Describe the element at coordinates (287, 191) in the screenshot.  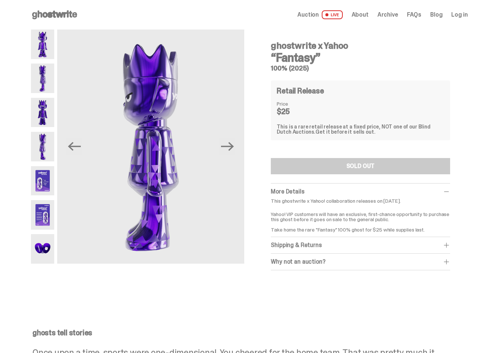
I see `span: More Details` at that location.